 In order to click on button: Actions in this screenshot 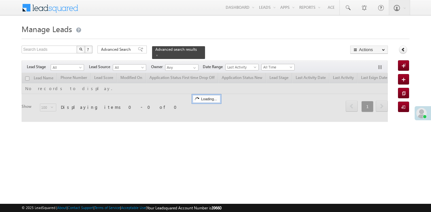, I will do `click(369, 49)`.